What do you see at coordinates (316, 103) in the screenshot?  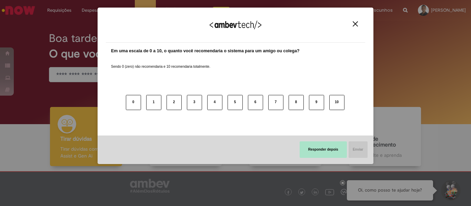 I see `button: 9` at bounding box center [316, 103].